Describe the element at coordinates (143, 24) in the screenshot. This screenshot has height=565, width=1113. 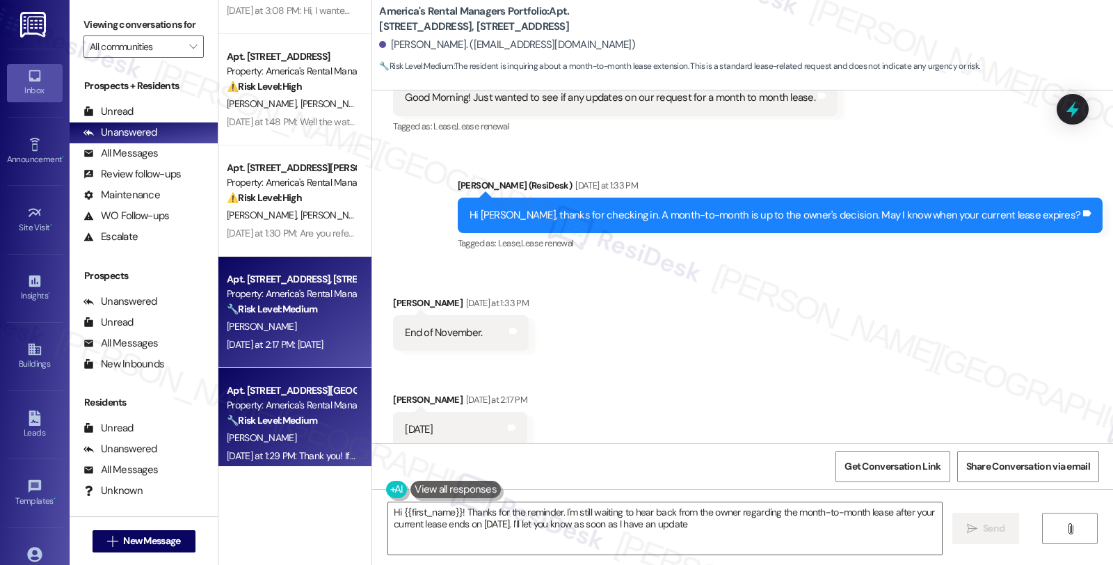
I see `label: Viewing conversations for` at that location.